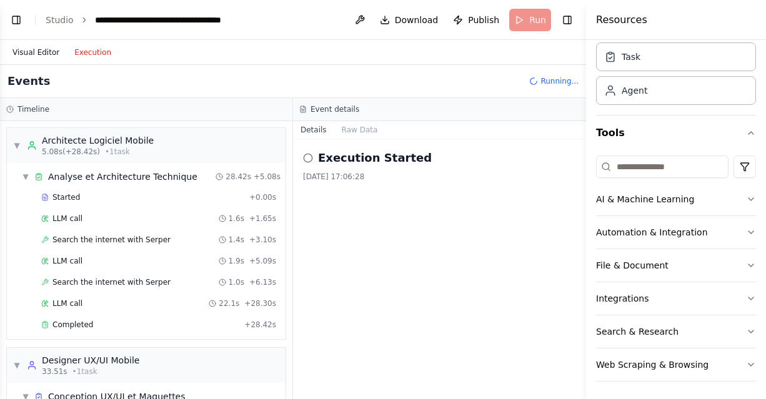  What do you see at coordinates (54, 372) in the screenshot?
I see `span: 33.51s` at bounding box center [54, 372].